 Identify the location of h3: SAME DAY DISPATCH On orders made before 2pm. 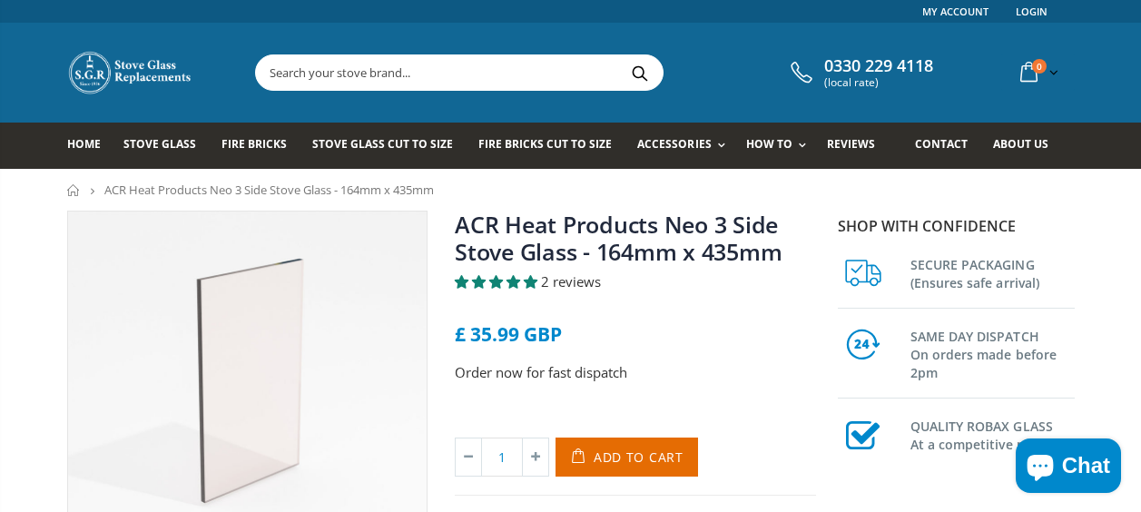
(992, 353).